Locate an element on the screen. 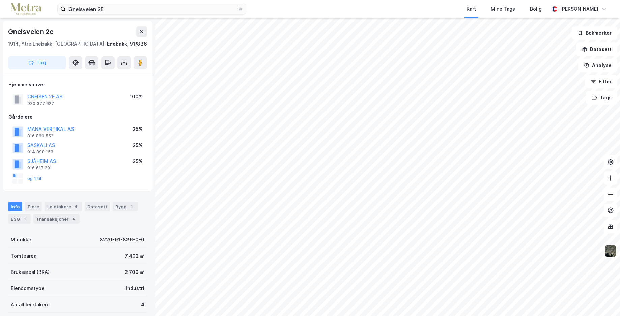  div: Bolig is located at coordinates (536, 9).